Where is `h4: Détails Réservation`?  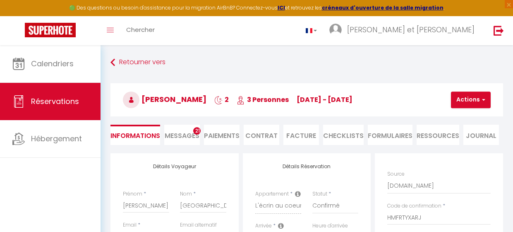
h4: Détails Réservation is located at coordinates (307, 166).